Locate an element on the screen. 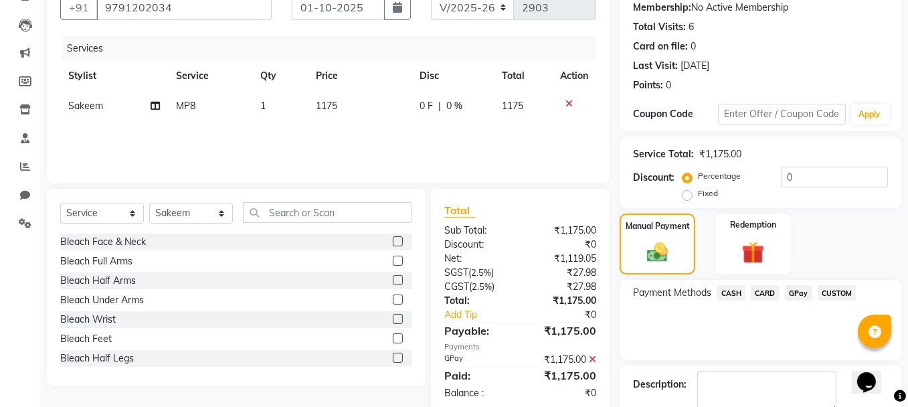 This screenshot has width=908, height=407. th: Stylist is located at coordinates (114, 76).